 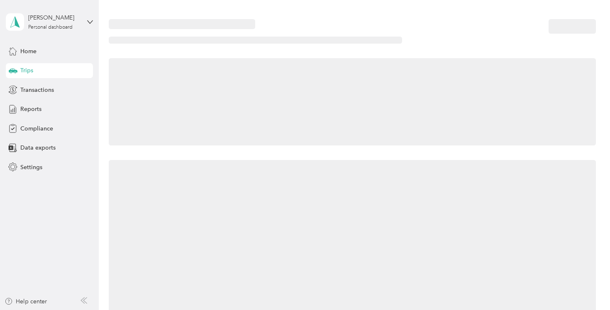 What do you see at coordinates (31, 109) in the screenshot?
I see `span: Reports` at bounding box center [31, 109].